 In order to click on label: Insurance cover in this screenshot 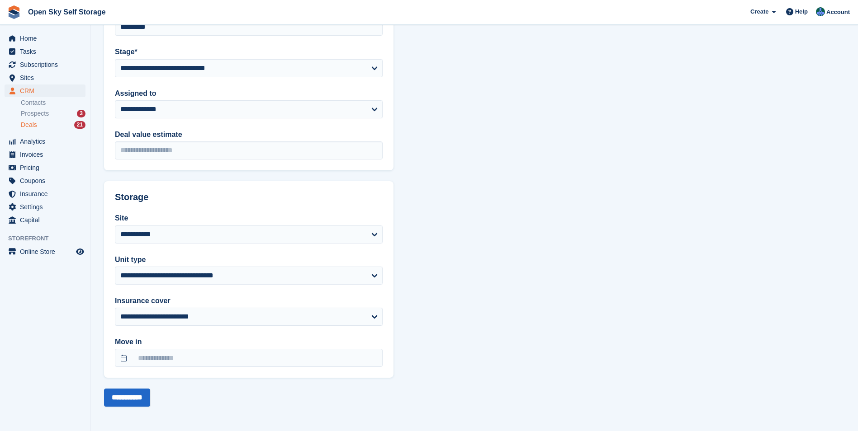, I will do `click(249, 301)`.